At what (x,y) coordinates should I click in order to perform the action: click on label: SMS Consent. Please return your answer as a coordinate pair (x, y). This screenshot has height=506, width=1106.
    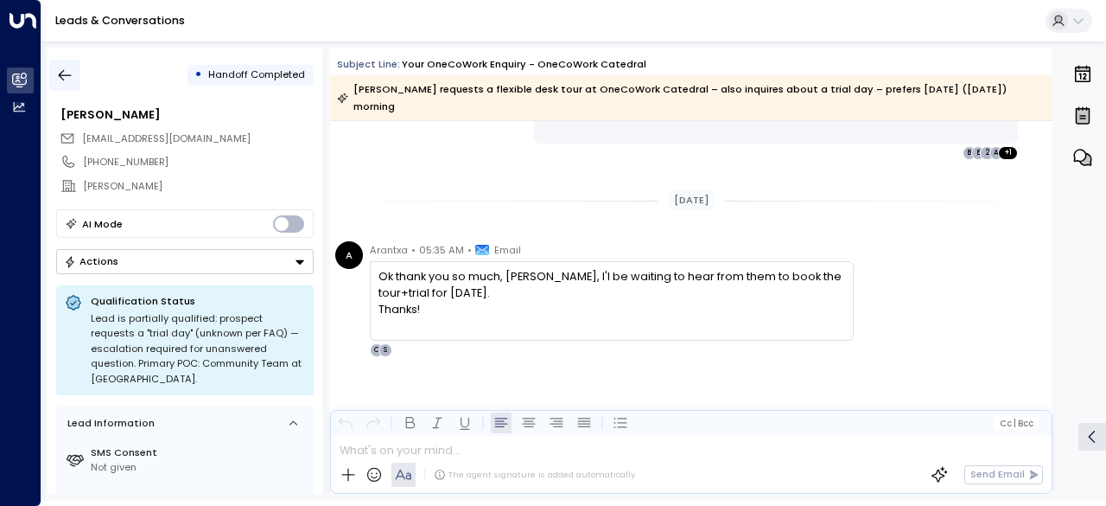
    Looking at the image, I should click on (199, 452).